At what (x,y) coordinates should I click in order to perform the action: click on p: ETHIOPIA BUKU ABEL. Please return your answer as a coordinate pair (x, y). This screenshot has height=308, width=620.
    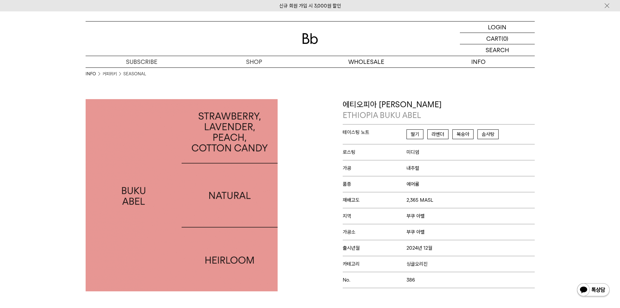
    Looking at the image, I should click on (439, 115).